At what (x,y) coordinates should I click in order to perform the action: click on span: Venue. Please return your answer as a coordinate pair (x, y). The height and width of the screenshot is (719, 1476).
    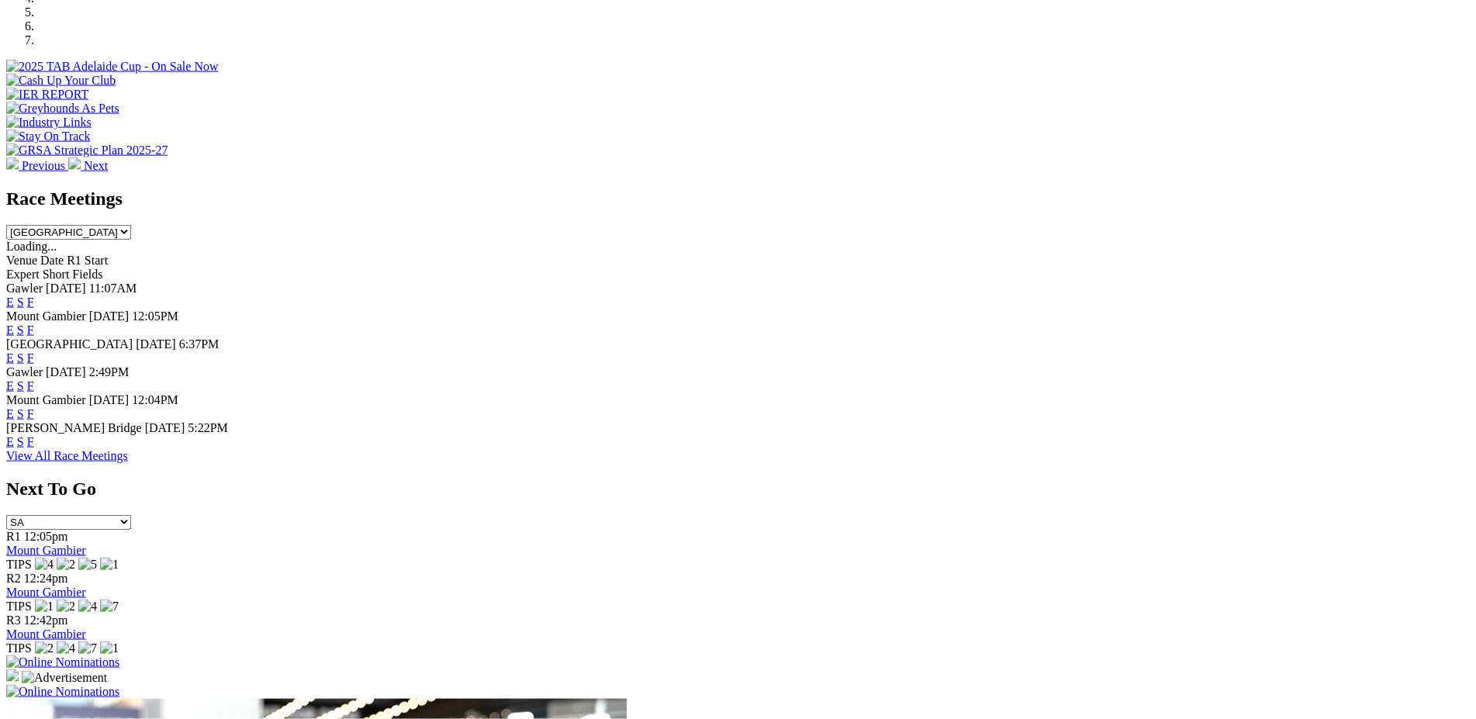
    Looking at the image, I should click on (22, 260).